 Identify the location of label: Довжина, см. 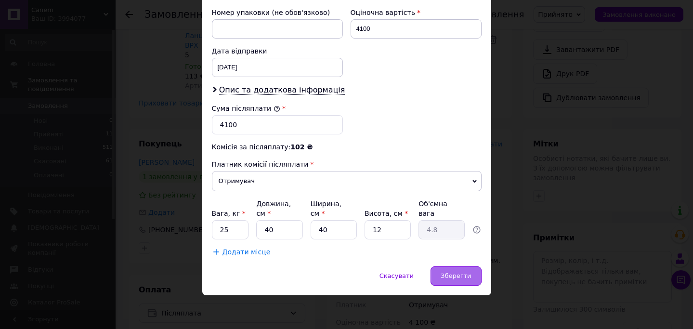
(273, 208).